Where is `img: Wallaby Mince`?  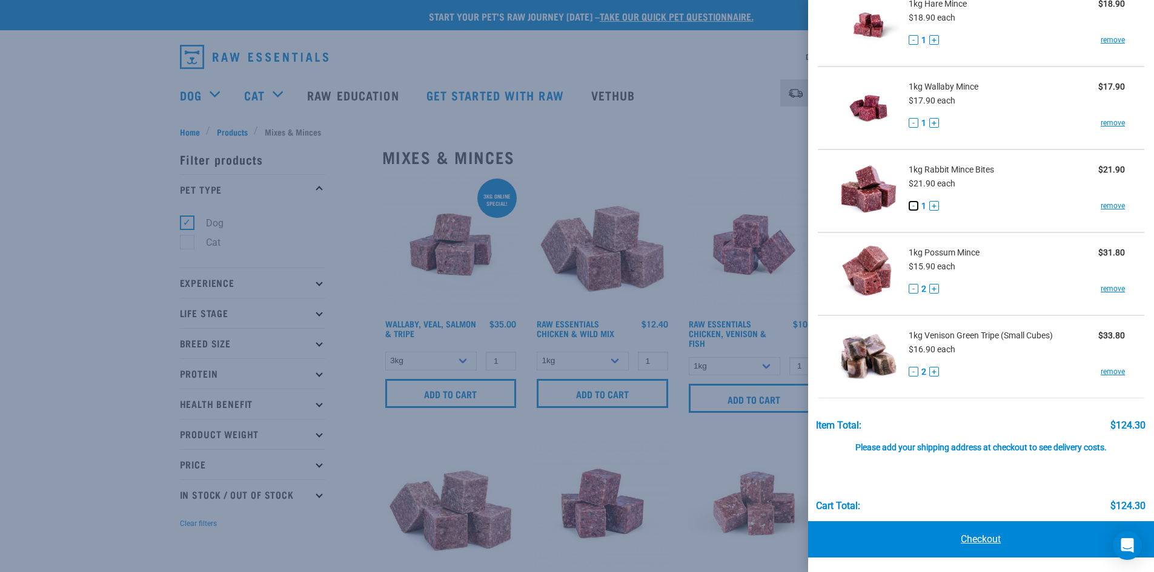 img: Wallaby Mince is located at coordinates (868, 108).